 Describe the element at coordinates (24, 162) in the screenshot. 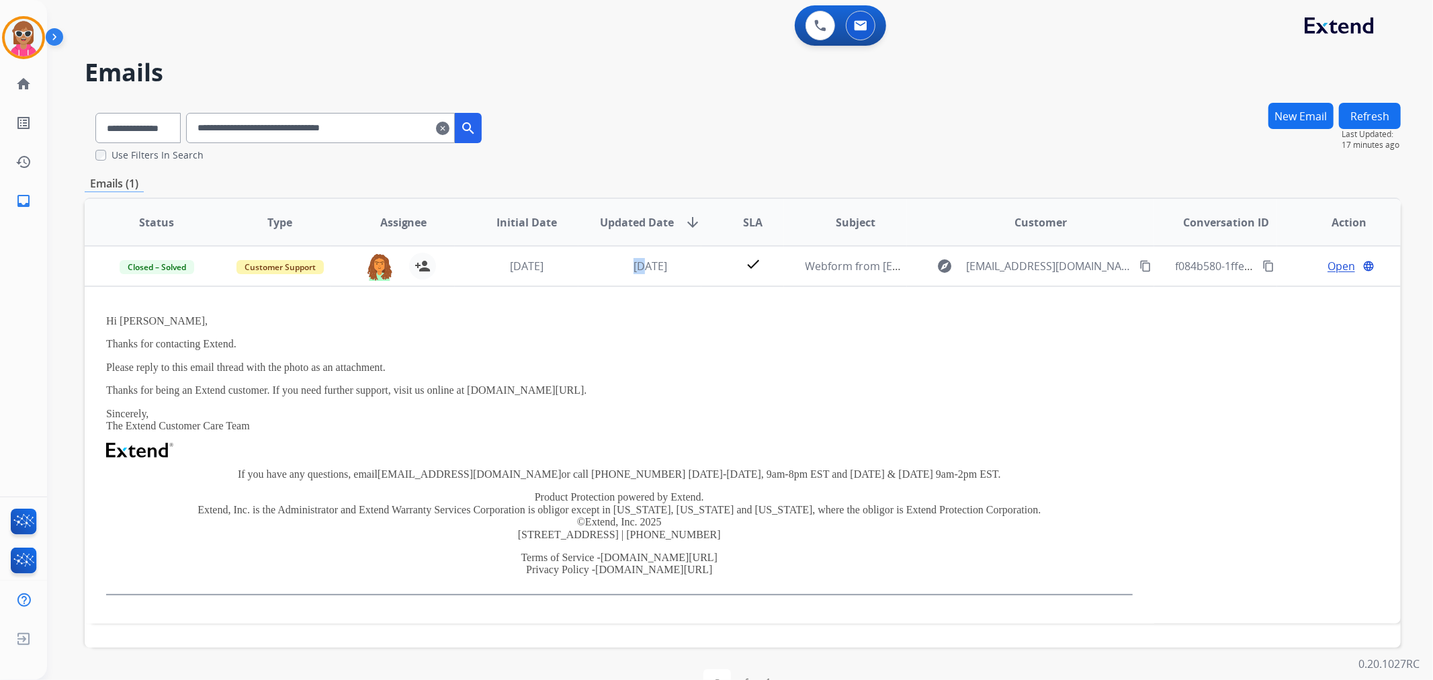

I see `mat-icon: history` at that location.